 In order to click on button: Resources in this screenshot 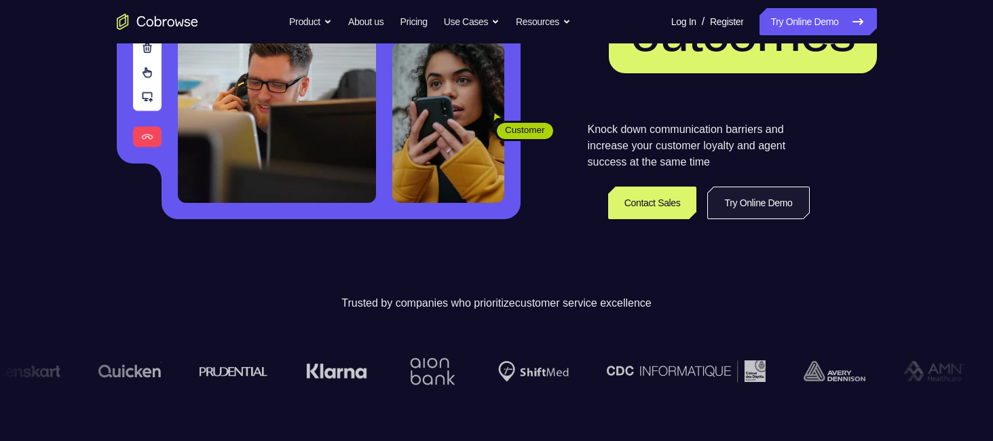, I will do `click(543, 22)`.